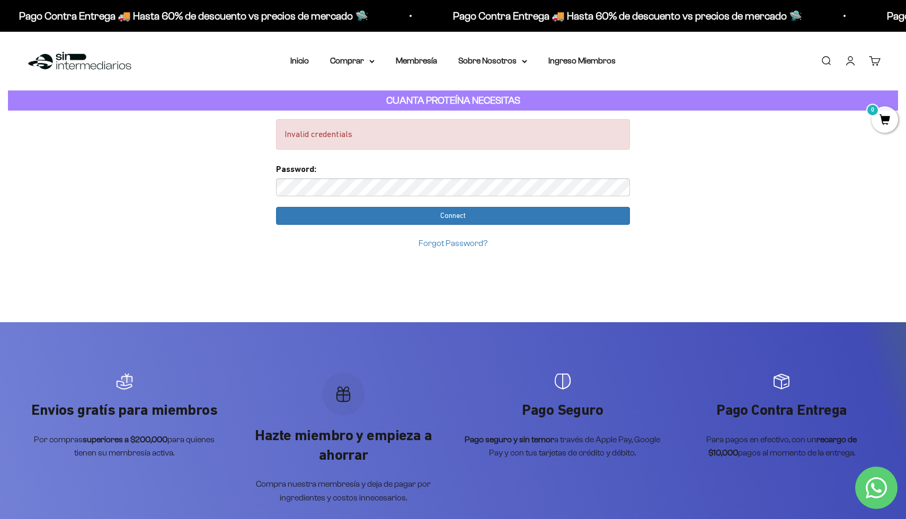 The image size is (906, 519). Describe the element at coordinates (125, 440) in the screenshot. I see `strong: superiores a $200,000` at that location.